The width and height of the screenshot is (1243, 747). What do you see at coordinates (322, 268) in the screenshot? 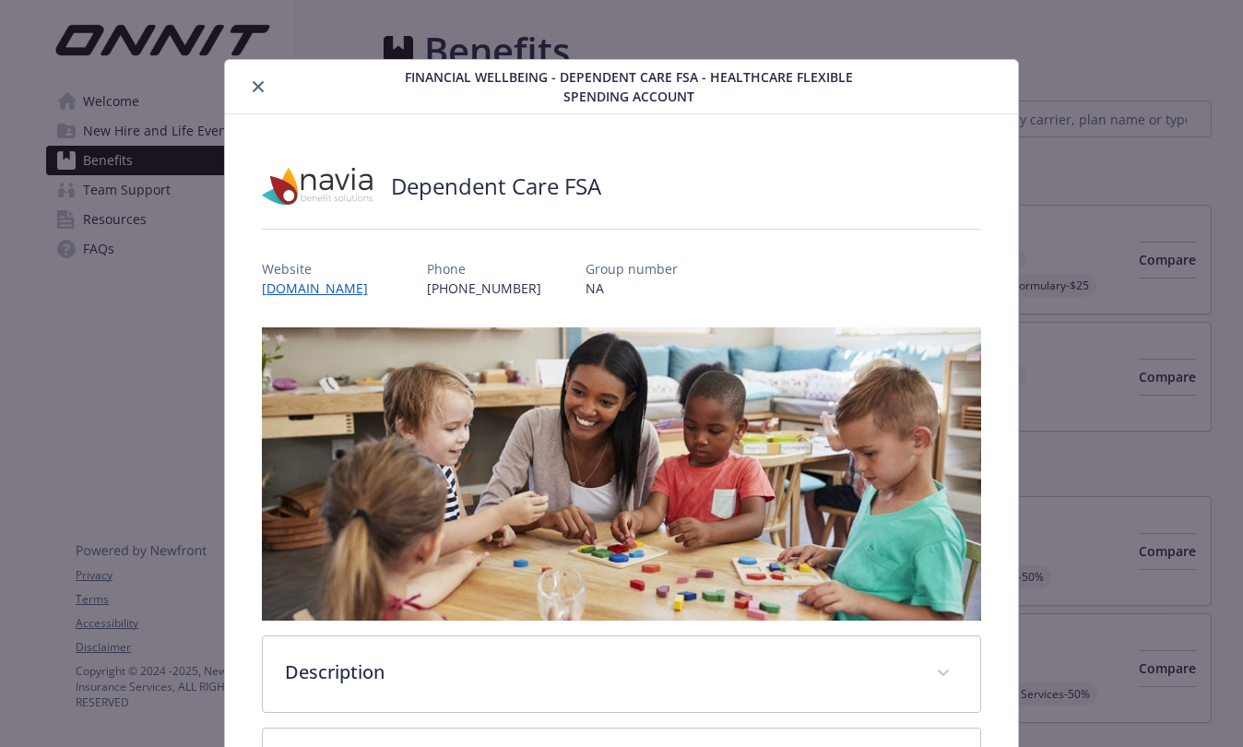
I see `p: Website` at bounding box center [322, 268].